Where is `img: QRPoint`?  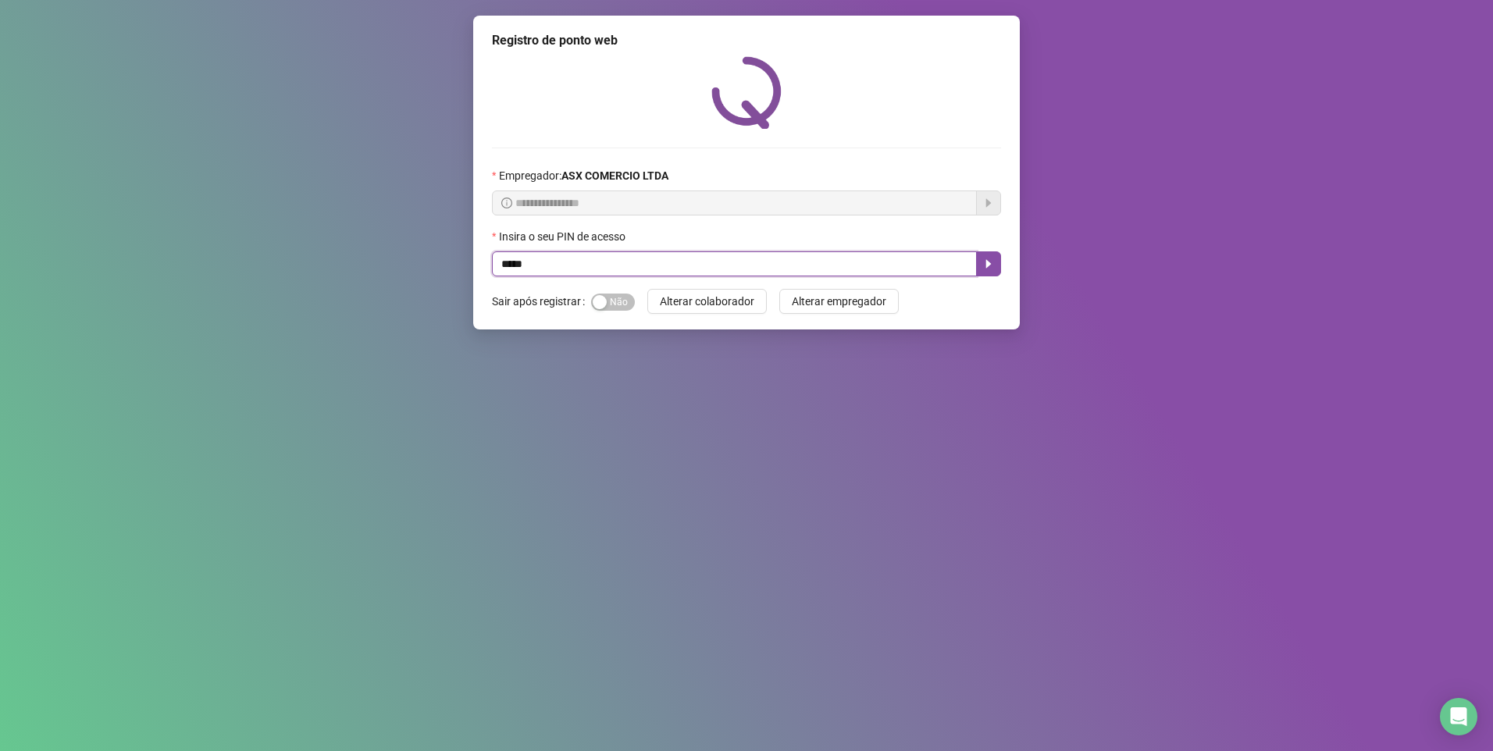
img: QRPoint is located at coordinates (746, 92).